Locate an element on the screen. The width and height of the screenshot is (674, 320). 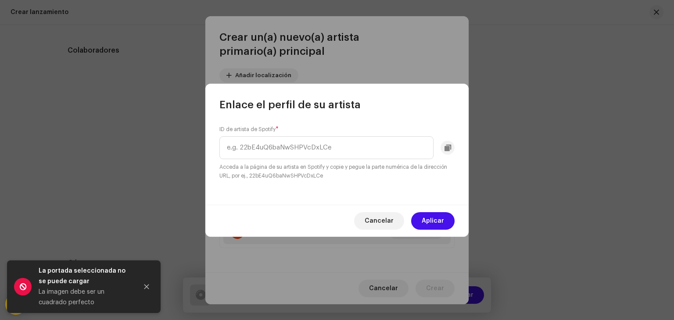
small: Acceda a la página de su artista en Spotify y copie y pegue la parte numérica de la dirección URL... is located at coordinates (337, 171).